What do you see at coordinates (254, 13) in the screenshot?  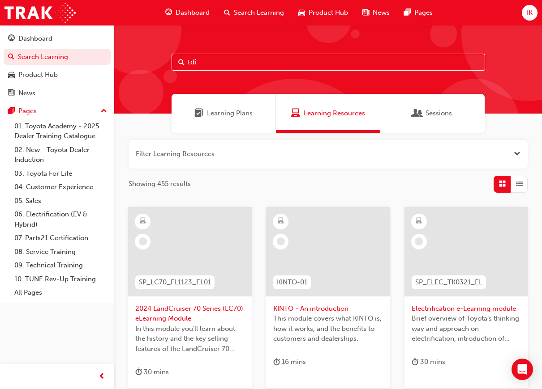 I see `a: search-iconSearch Learning` at bounding box center [254, 13].